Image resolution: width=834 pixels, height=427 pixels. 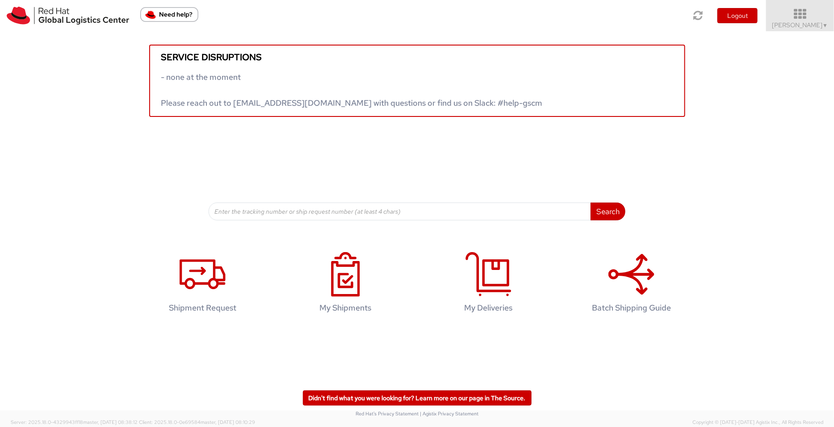 What do you see at coordinates (68, 16) in the screenshot?
I see `img: rh-logistics-00dfa346123c4ec078e1.svg` at bounding box center [68, 16].